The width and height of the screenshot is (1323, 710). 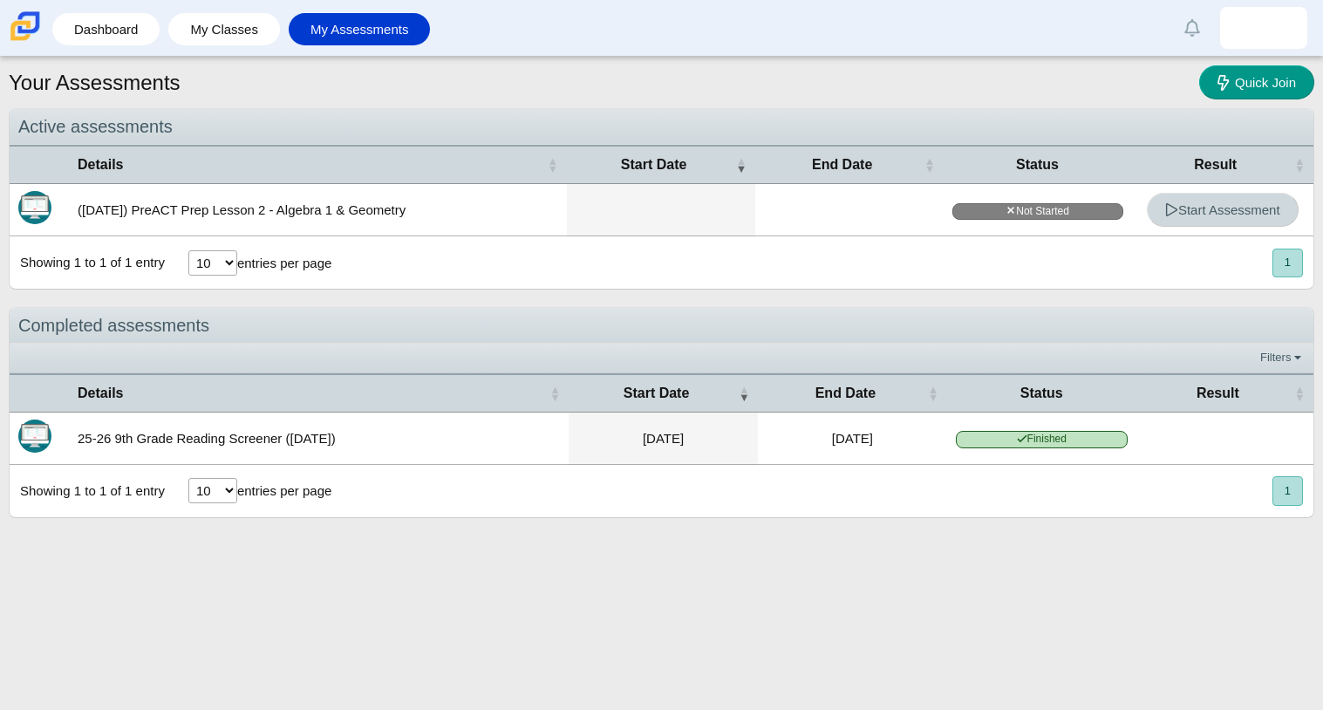 I want to click on a: Quick Join, so click(x=1256, y=82).